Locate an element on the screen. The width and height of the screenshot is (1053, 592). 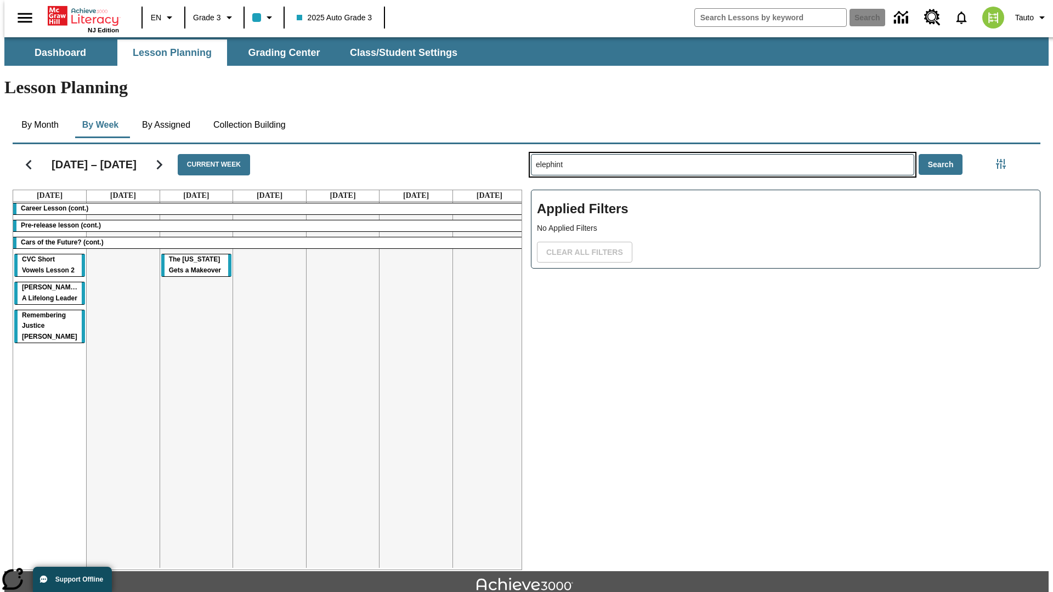
span: Lesson Planning is located at coordinates (172, 53).